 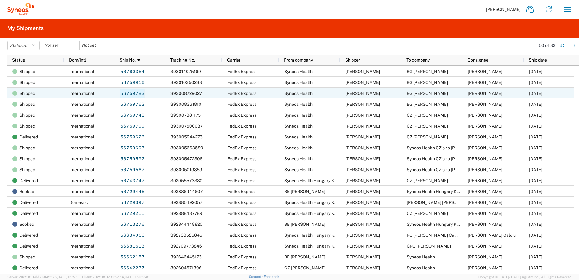 I want to click on a: 56759626, so click(x=132, y=137).